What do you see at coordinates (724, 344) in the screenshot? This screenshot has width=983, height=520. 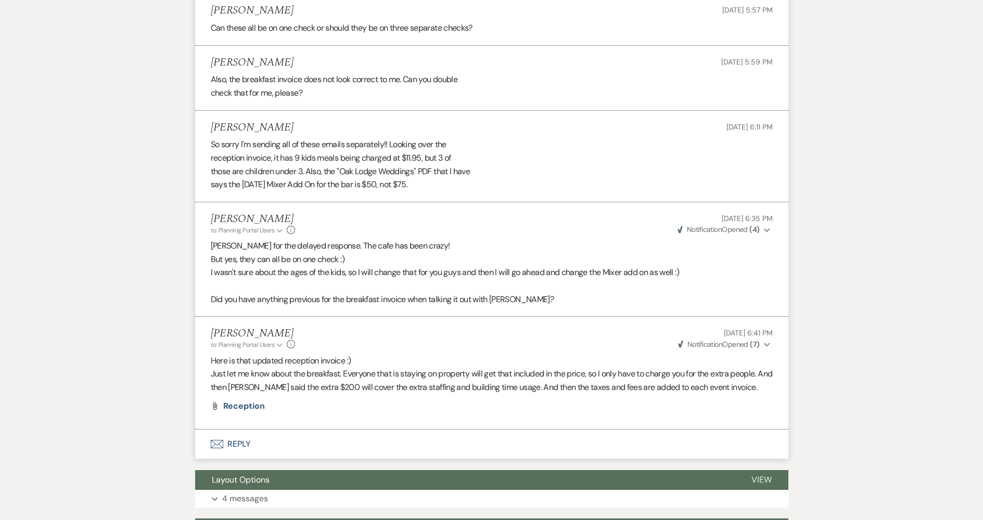 I see `button: NotificationOpened (7)` at bounding box center [724, 344].